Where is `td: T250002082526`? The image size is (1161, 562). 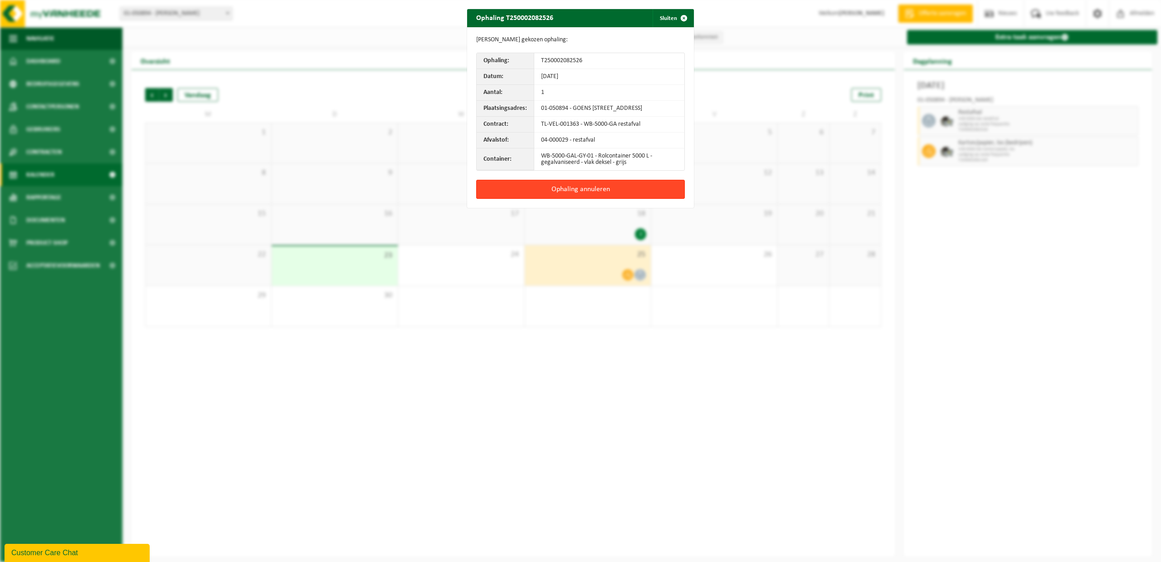
td: T250002082526 is located at coordinates (609, 61).